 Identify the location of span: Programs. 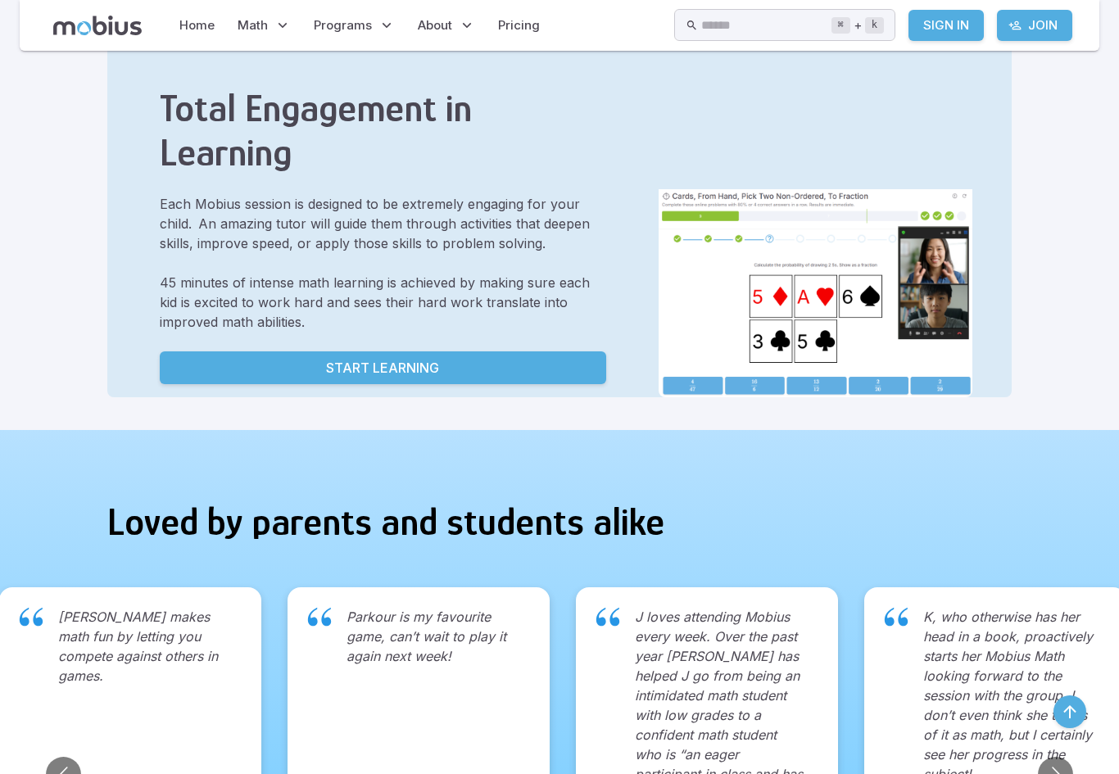
(342, 25).